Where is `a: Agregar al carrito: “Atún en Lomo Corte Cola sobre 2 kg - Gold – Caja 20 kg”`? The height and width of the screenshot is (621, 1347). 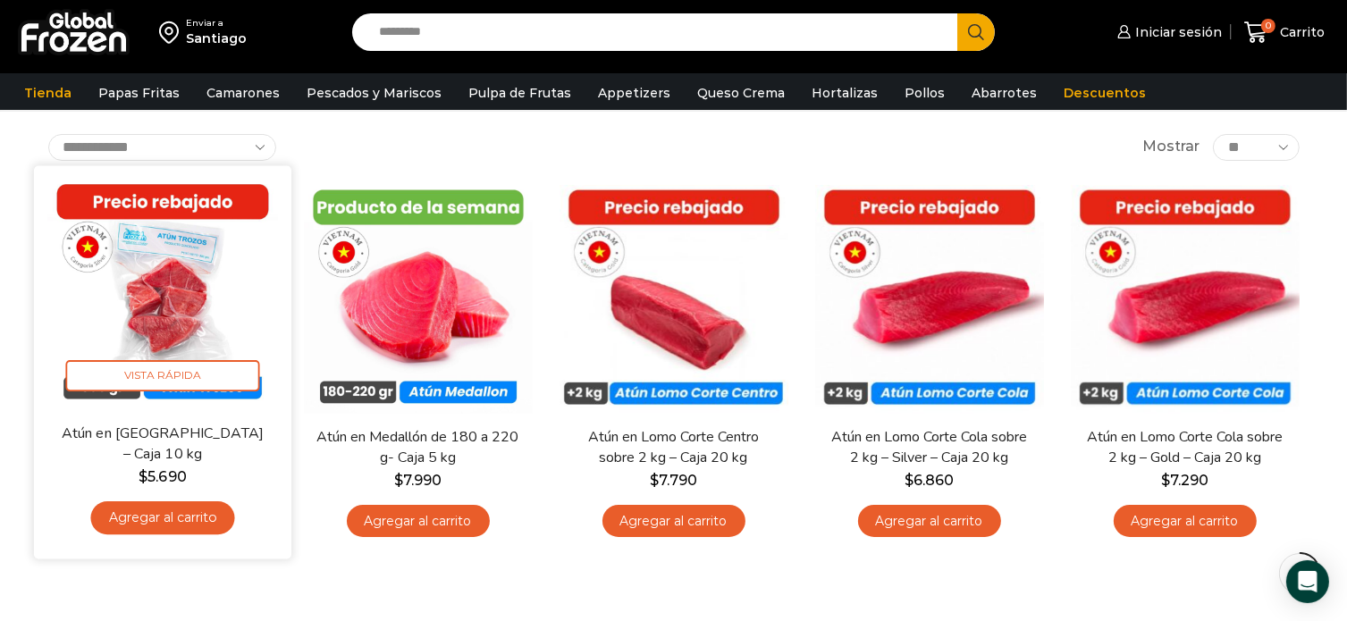
a: Agregar al carrito: “Atún en Lomo Corte Cola sobre 2 kg - Gold – Caja 20 kg” is located at coordinates (1186, 521).